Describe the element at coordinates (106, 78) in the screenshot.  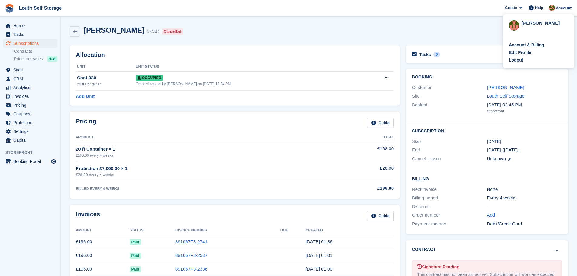
I see `div: Cont 030` at that location.